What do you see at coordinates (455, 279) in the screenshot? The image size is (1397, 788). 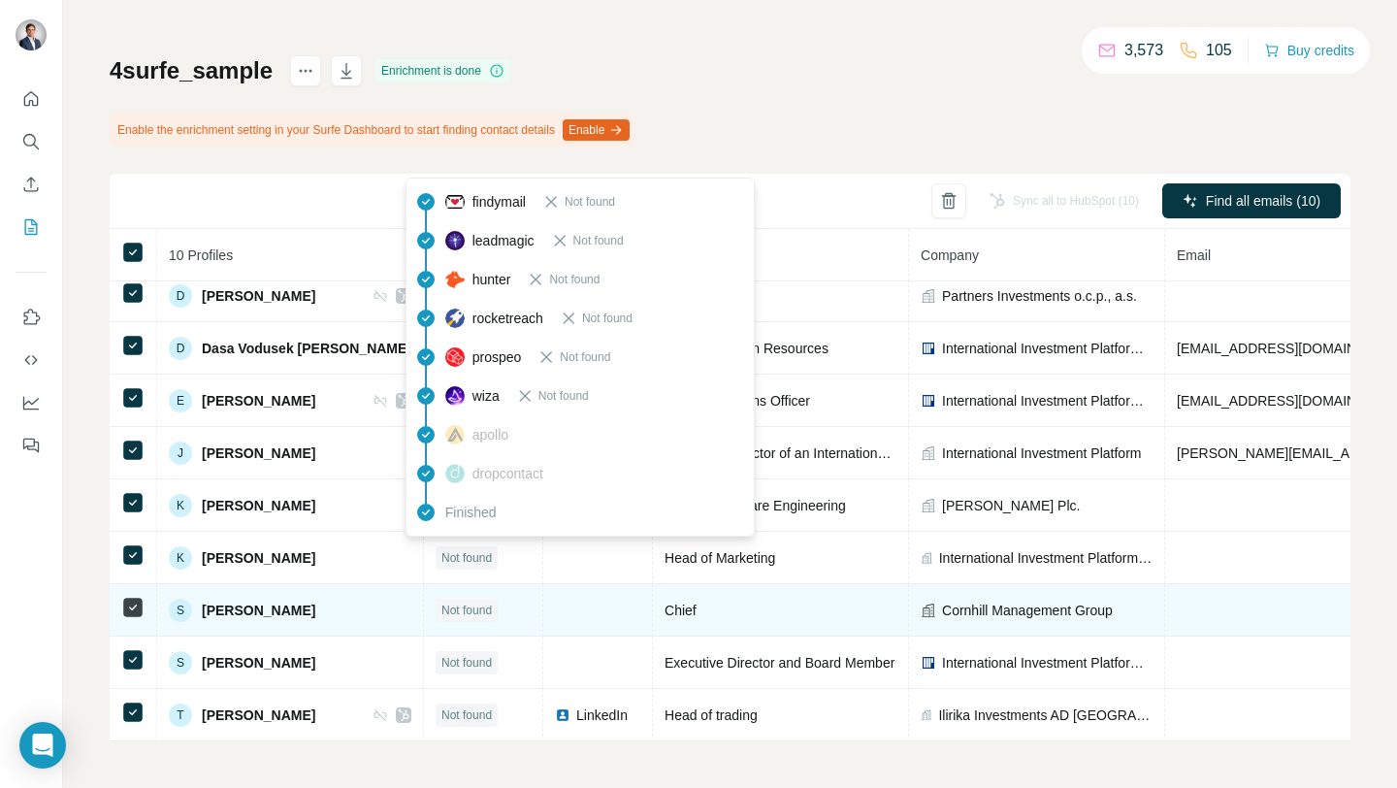 I see `img: provider hunter logo` at bounding box center [455, 279].